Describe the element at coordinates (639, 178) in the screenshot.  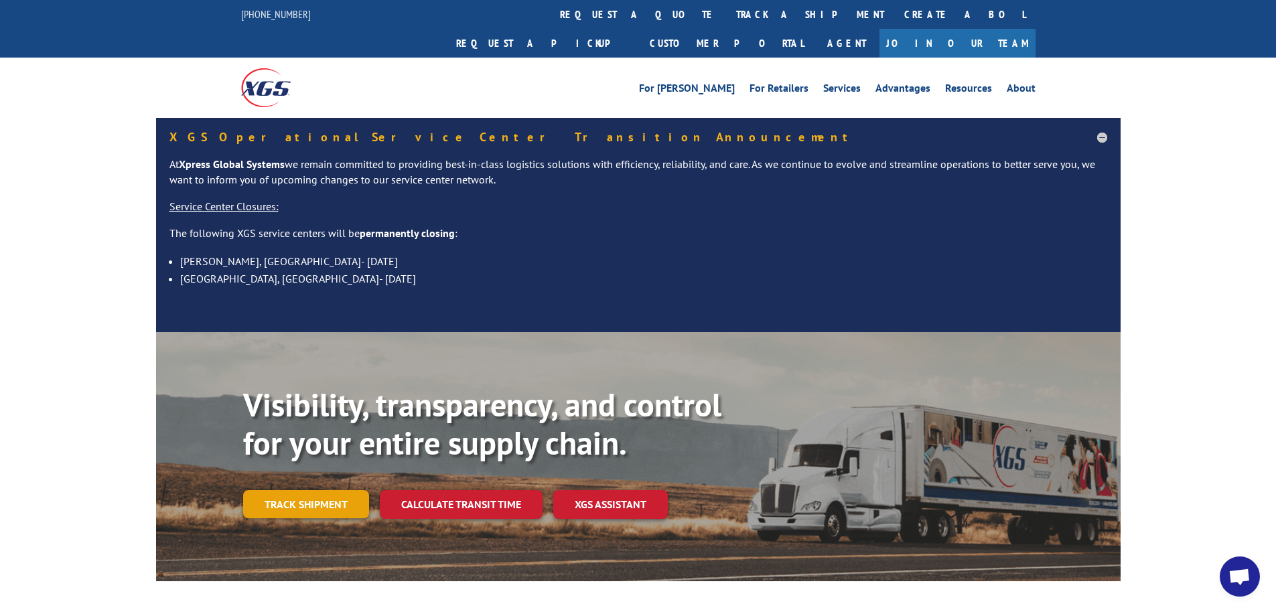
I see `p: At we remain committed to providing best-in-class logistics solutions with efficiency, reliabilit...` at that location.